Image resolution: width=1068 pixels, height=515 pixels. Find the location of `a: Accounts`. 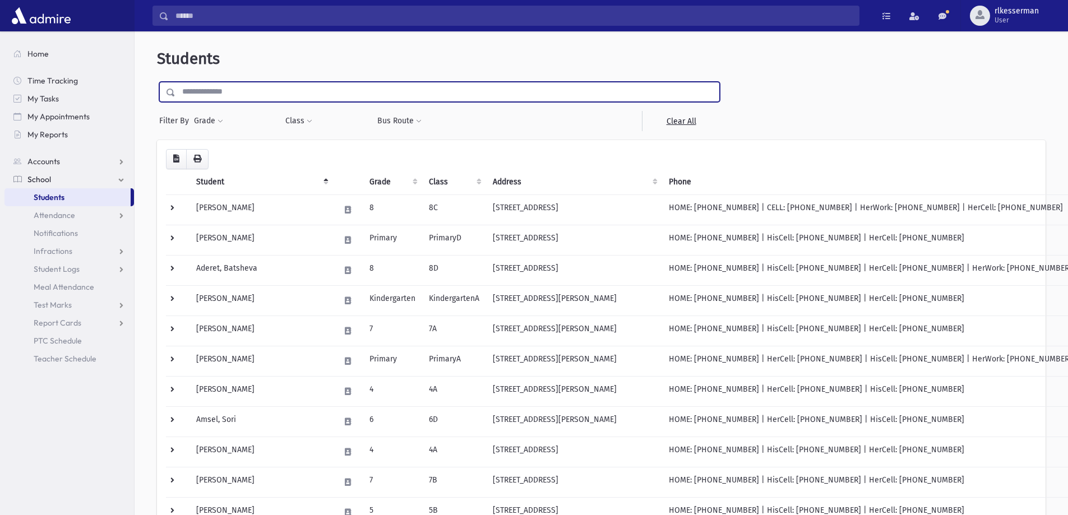

a: Accounts is located at coordinates (69, 161).